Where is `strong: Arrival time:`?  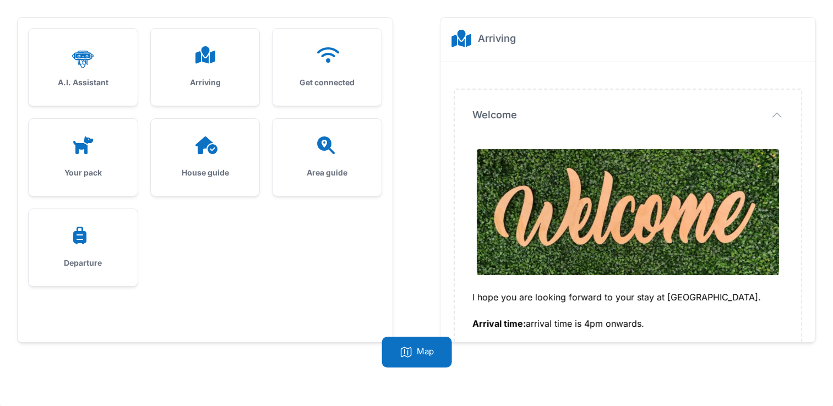 strong: Arrival time: is located at coordinates (499, 324).